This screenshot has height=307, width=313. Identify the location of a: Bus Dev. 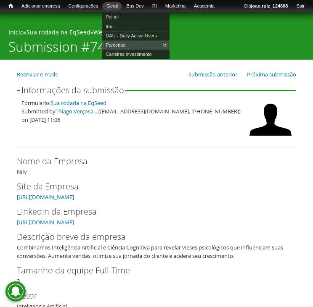
(135, 6).